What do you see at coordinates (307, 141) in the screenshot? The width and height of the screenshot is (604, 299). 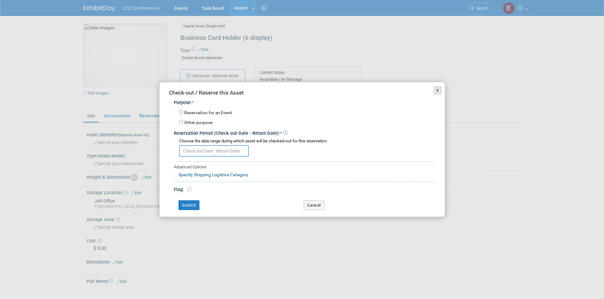 I see `div: Choose the date range during which asset will be checked-out for this reservation.` at bounding box center [307, 141].